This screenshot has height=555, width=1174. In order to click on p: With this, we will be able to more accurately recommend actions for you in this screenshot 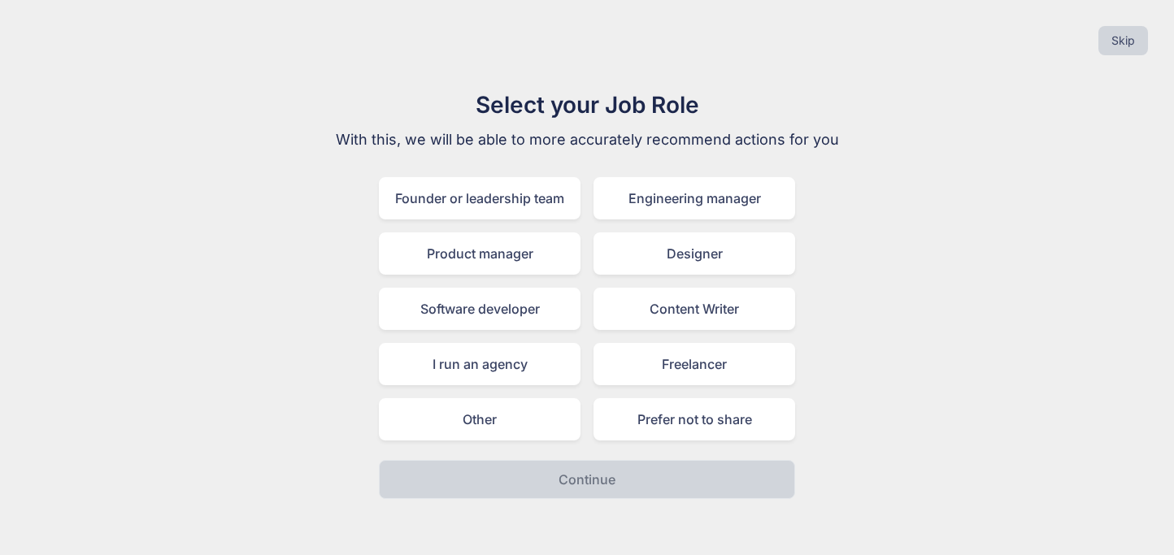, I will do `click(587, 140)`.